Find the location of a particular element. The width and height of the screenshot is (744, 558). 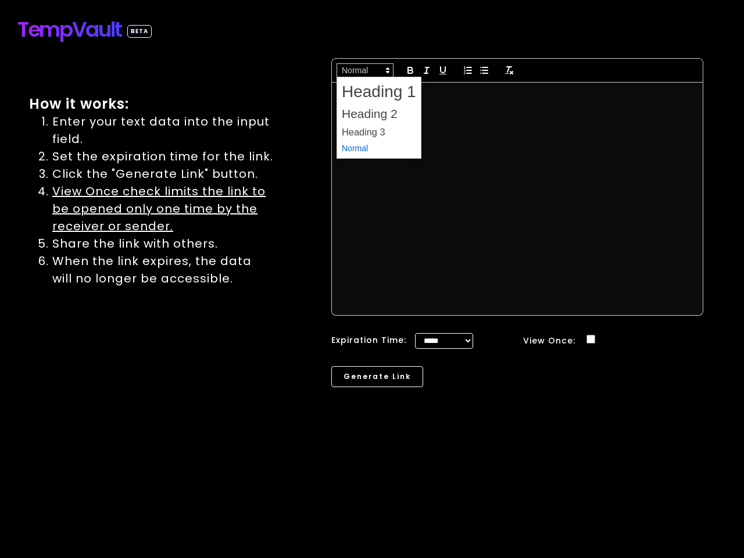

button: Generate Link is located at coordinates (377, 377).